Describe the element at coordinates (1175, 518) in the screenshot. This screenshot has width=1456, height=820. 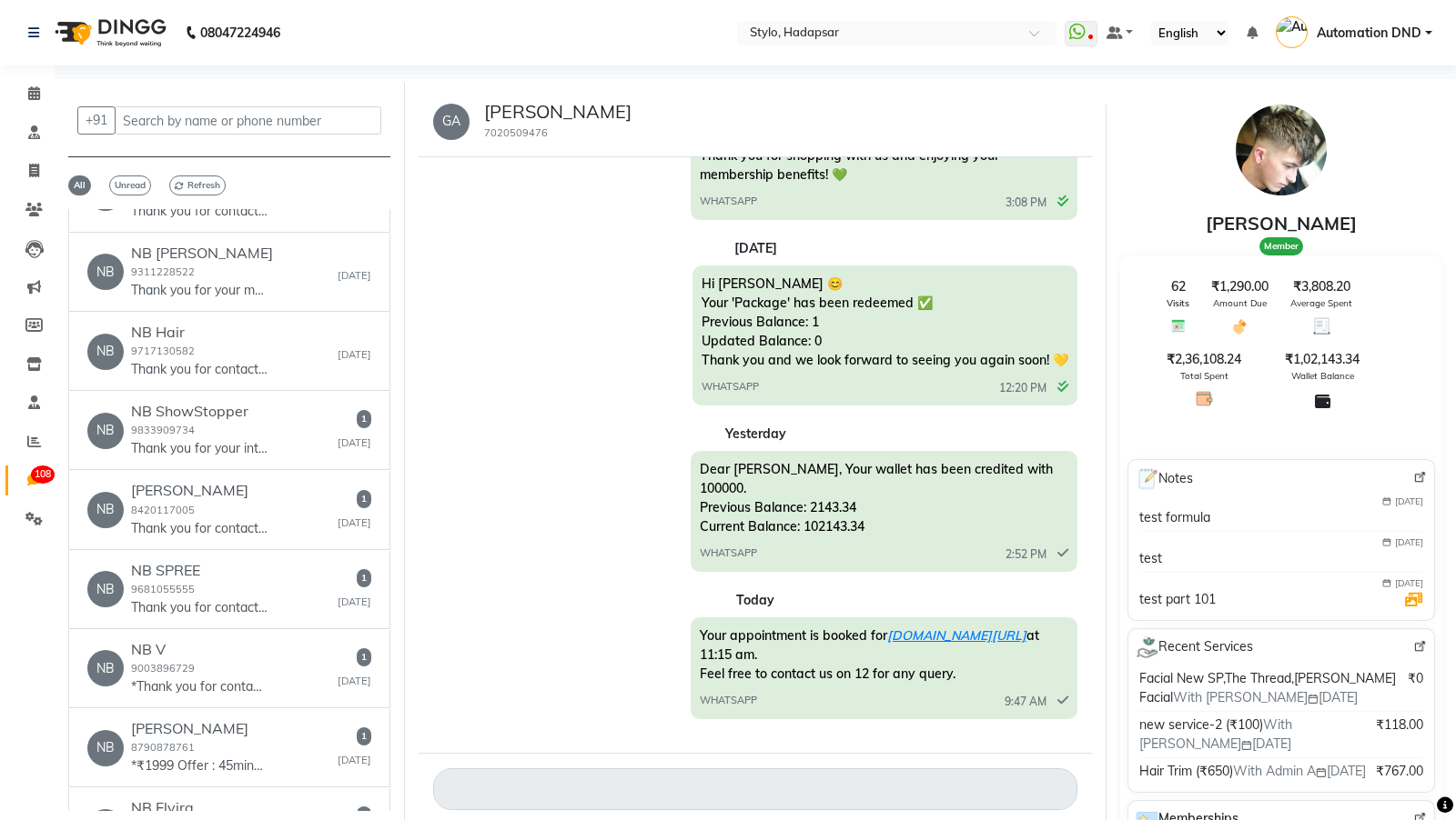
I see `div: test formula` at that location.